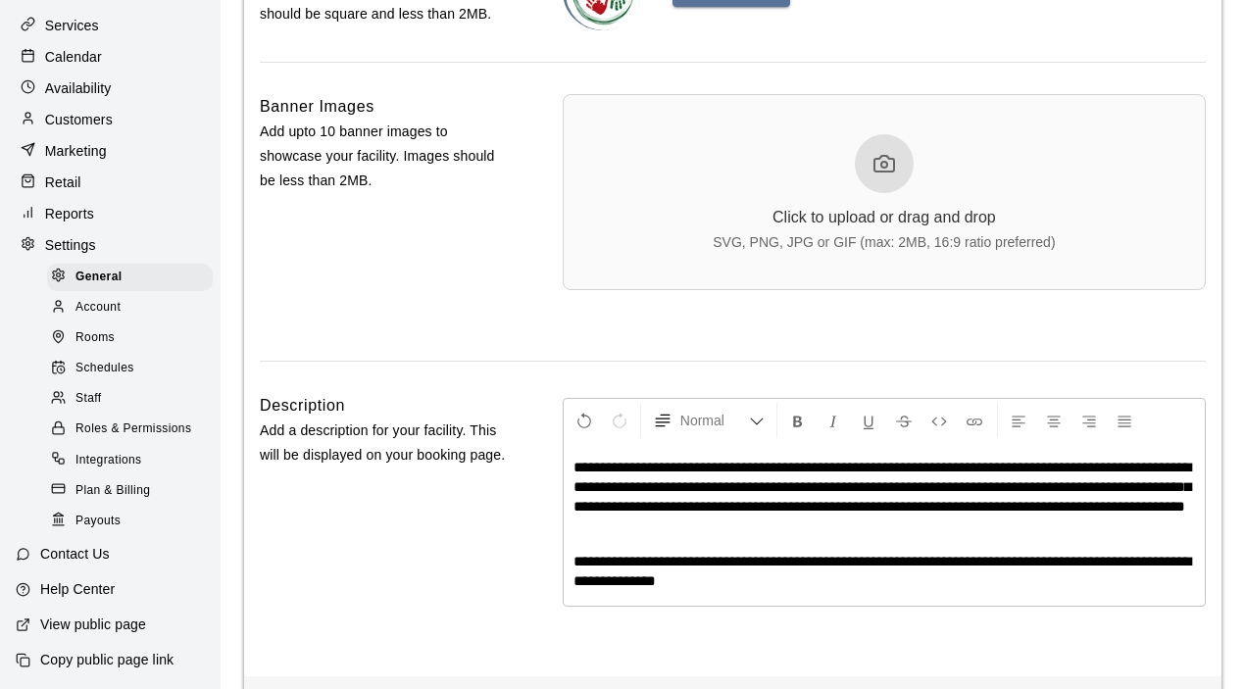  What do you see at coordinates (74, 57) in the screenshot?
I see `p: Calendar` at bounding box center [74, 57].